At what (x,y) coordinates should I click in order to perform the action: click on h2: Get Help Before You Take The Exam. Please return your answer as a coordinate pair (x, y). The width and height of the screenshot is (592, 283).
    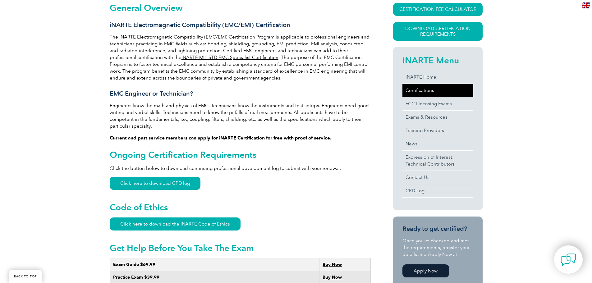
    Looking at the image, I should click on (240, 248).